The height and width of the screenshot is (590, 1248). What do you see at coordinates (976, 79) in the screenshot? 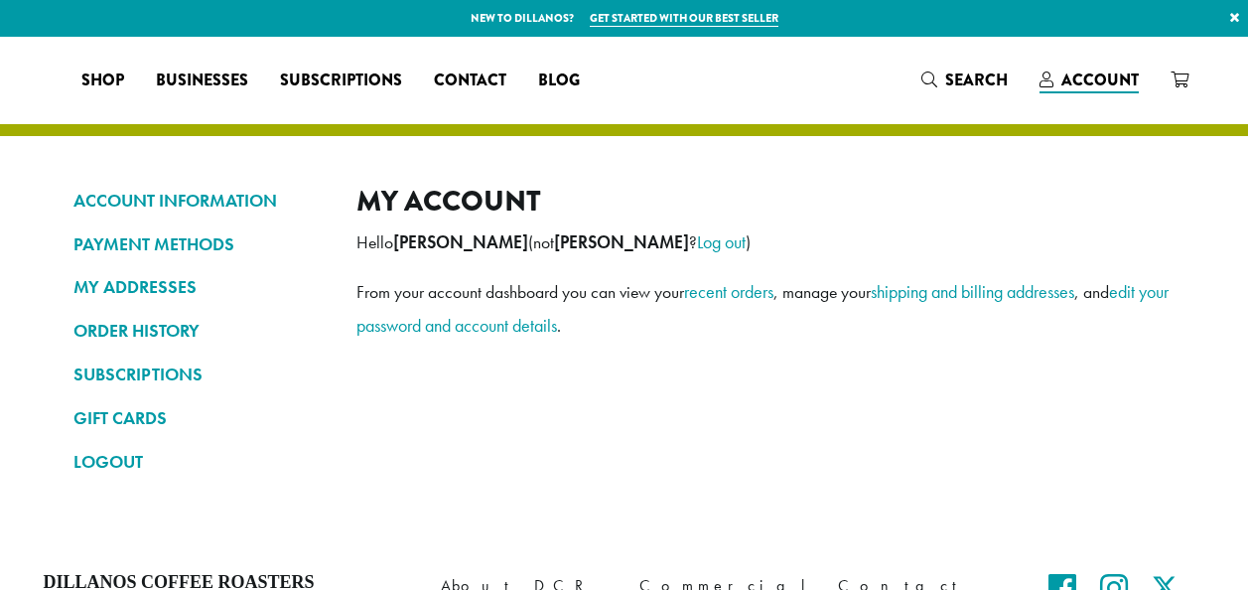
I see `span: Search` at bounding box center [976, 79].